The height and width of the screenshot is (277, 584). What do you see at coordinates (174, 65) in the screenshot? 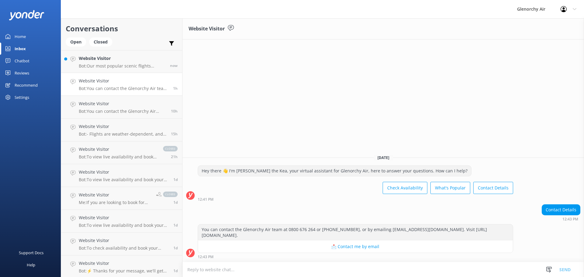
I see `span: 02:22pm 19-Aug-2025 (UTC +12:00) Pacific/Auckland` at bounding box center [174, 65].